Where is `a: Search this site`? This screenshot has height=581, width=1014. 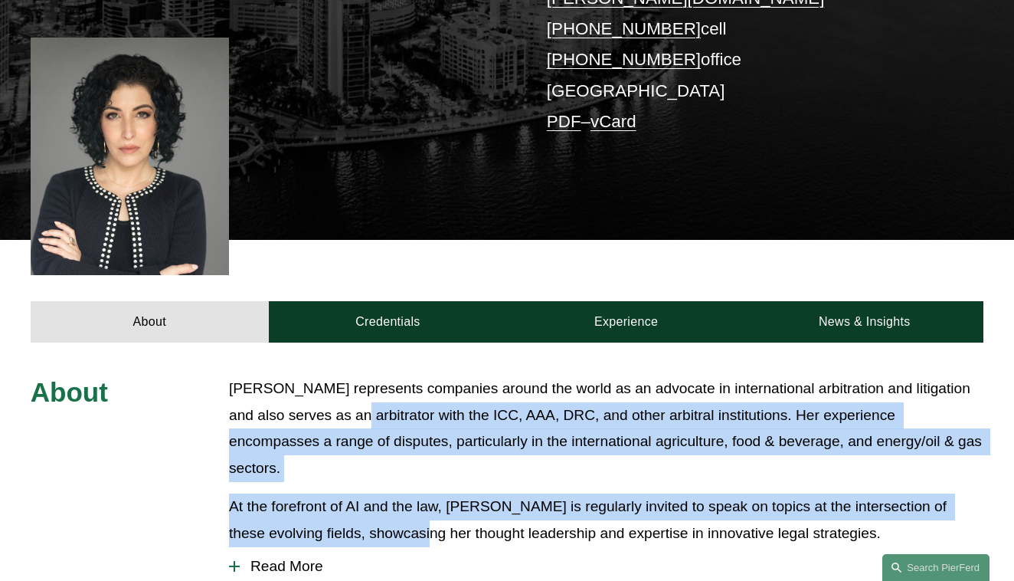
a: Search this site is located at coordinates (936, 567).